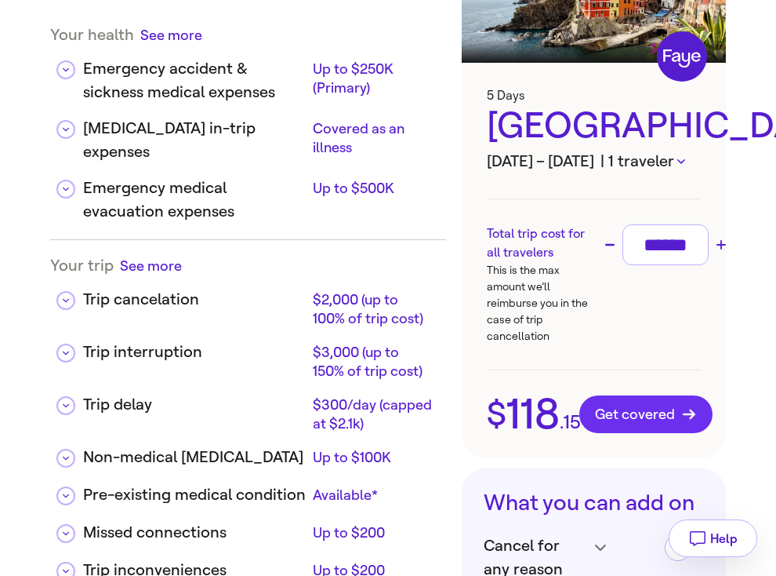 Image resolution: width=776 pixels, height=576 pixels. What do you see at coordinates (373, 309) in the screenshot?
I see `div: $2,000 (up to 100% of trip cost)` at bounding box center [373, 309].